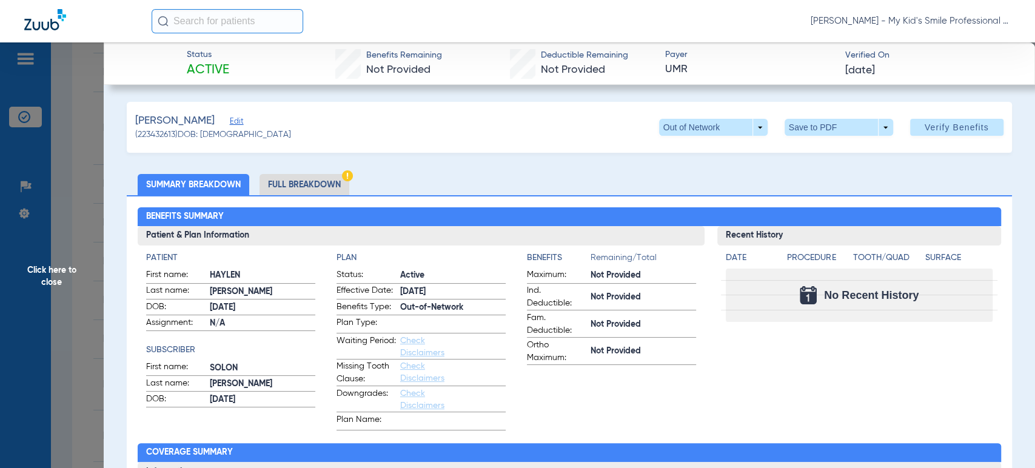  What do you see at coordinates (366, 347) in the screenshot?
I see `span: Waiting Period:` at bounding box center [366, 347].